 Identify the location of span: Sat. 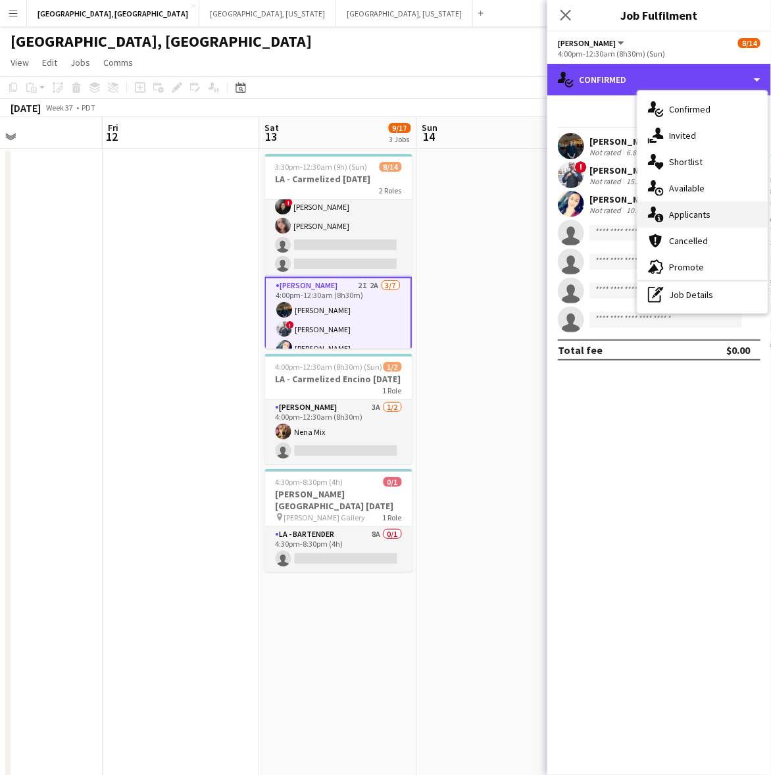
(272, 128).